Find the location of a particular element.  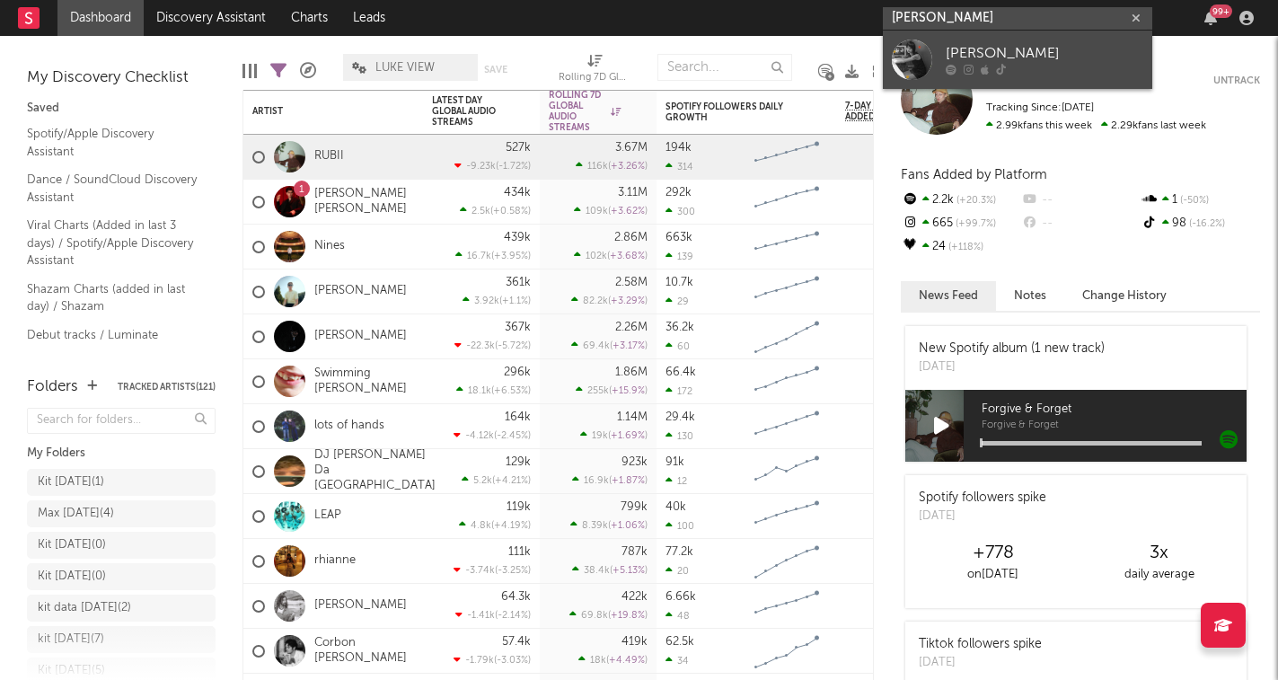

span: 18.1k is located at coordinates (480, 391).